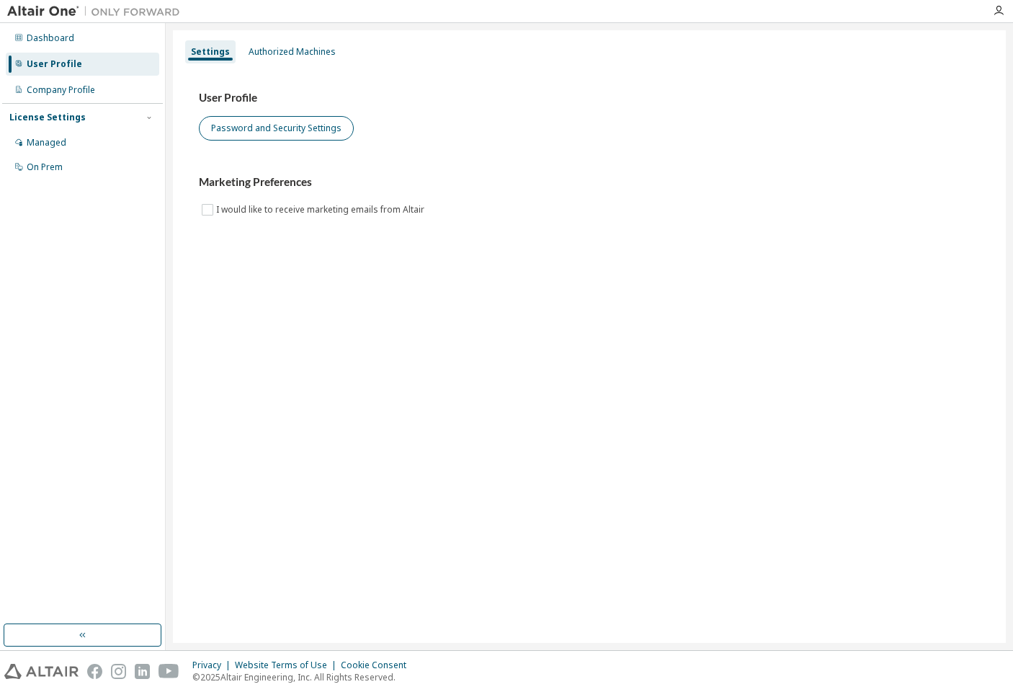 This screenshot has height=692, width=1013. I want to click on img: facebook.svg, so click(94, 671).